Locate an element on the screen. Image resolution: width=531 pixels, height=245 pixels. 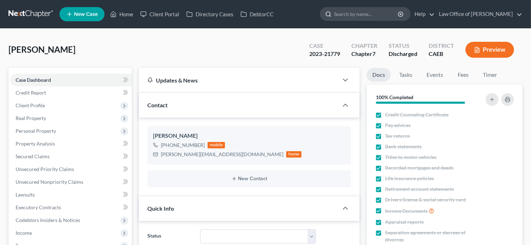
span: Appraisal reports is located at coordinates (404, 222).